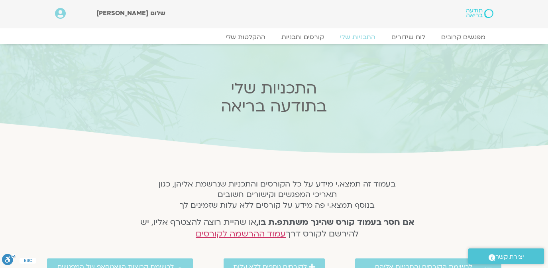  What do you see at coordinates (274, 97) in the screenshot?
I see `h2: התכניות שלי בתודעה בריאה` at bounding box center [274, 97].